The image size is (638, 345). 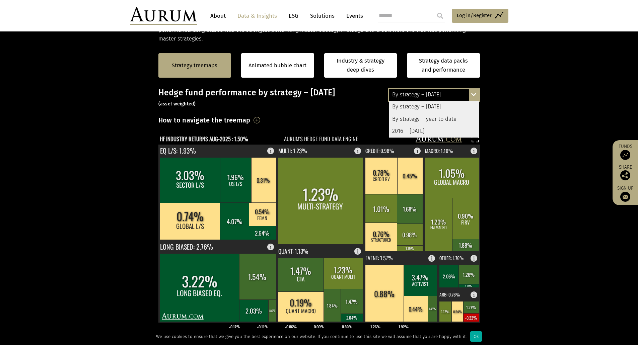 I want to click on a: Strategy treemaps, so click(x=195, y=66).